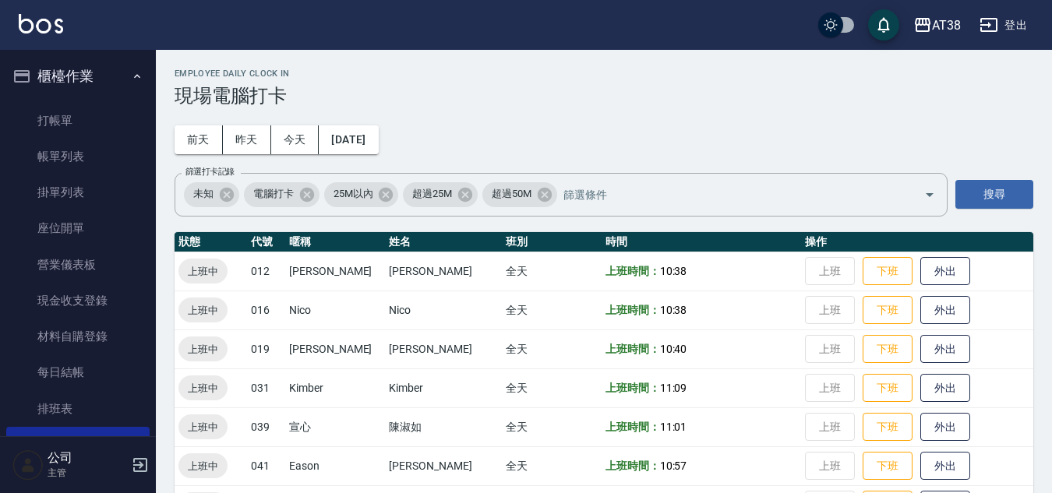 This screenshot has width=1052, height=493. What do you see at coordinates (247, 140) in the screenshot?
I see `button: 昨天` at bounding box center [247, 140].